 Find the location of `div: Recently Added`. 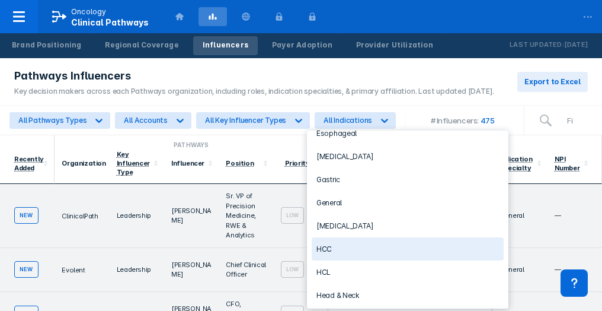

div: Recently Added is located at coordinates (29, 163).